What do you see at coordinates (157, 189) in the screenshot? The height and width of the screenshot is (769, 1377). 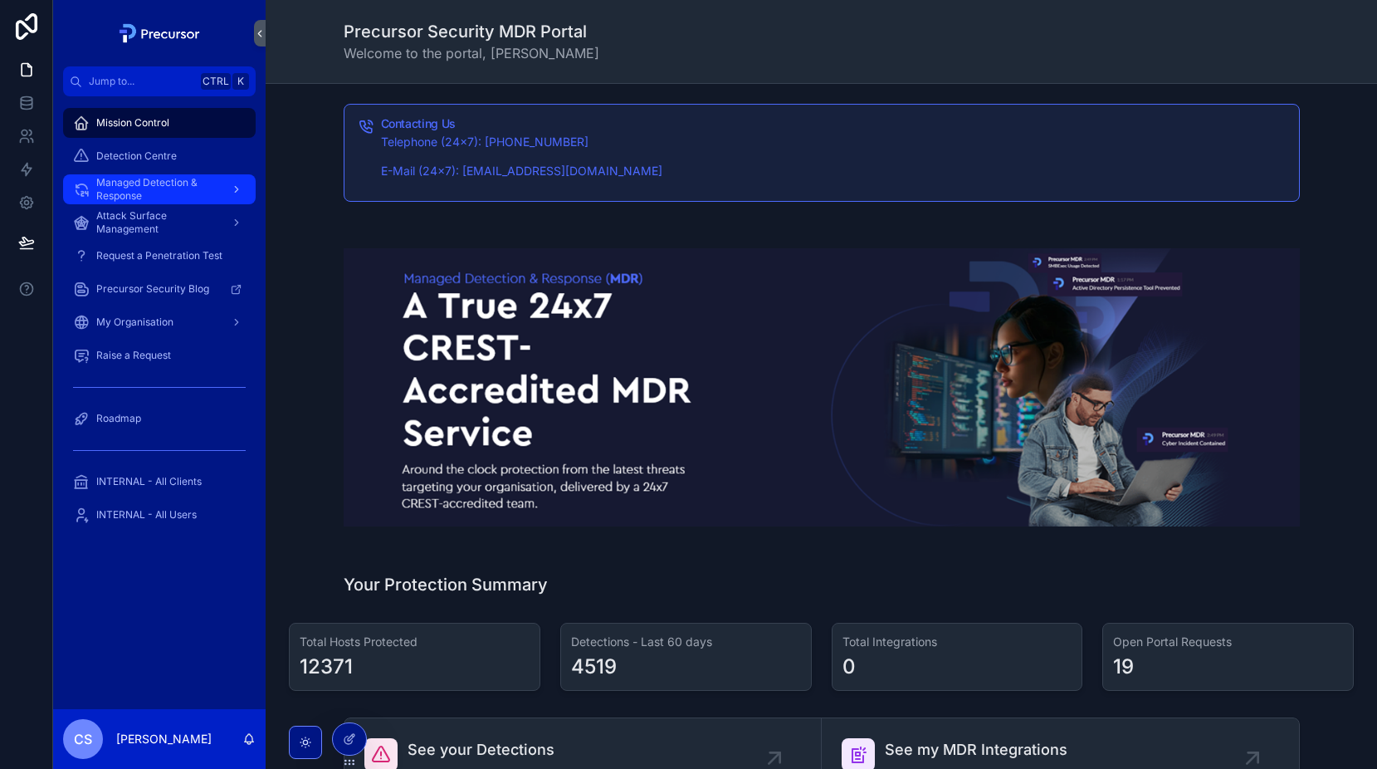 I see `span: Managed Detection & Response` at bounding box center [157, 189].